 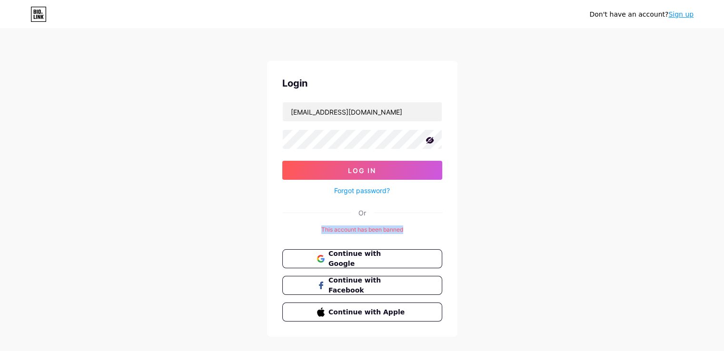 What do you see at coordinates (362, 170) in the screenshot?
I see `button: Log In` at bounding box center [362, 170].